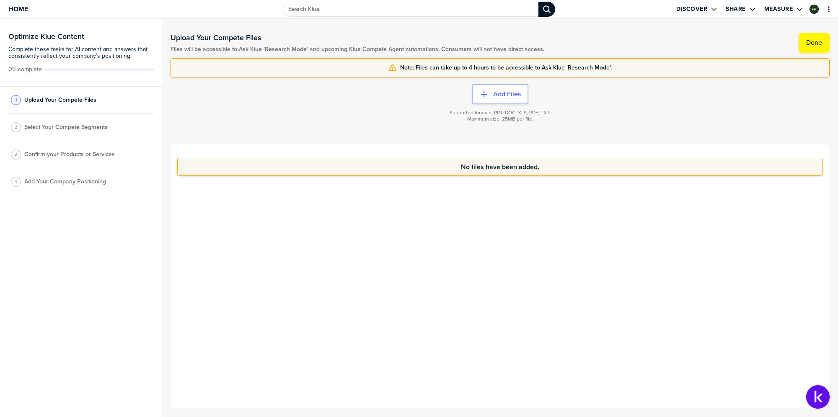 The height and width of the screenshot is (417, 838). What do you see at coordinates (500, 167) in the screenshot?
I see `span: No files have been added.` at bounding box center [500, 167].